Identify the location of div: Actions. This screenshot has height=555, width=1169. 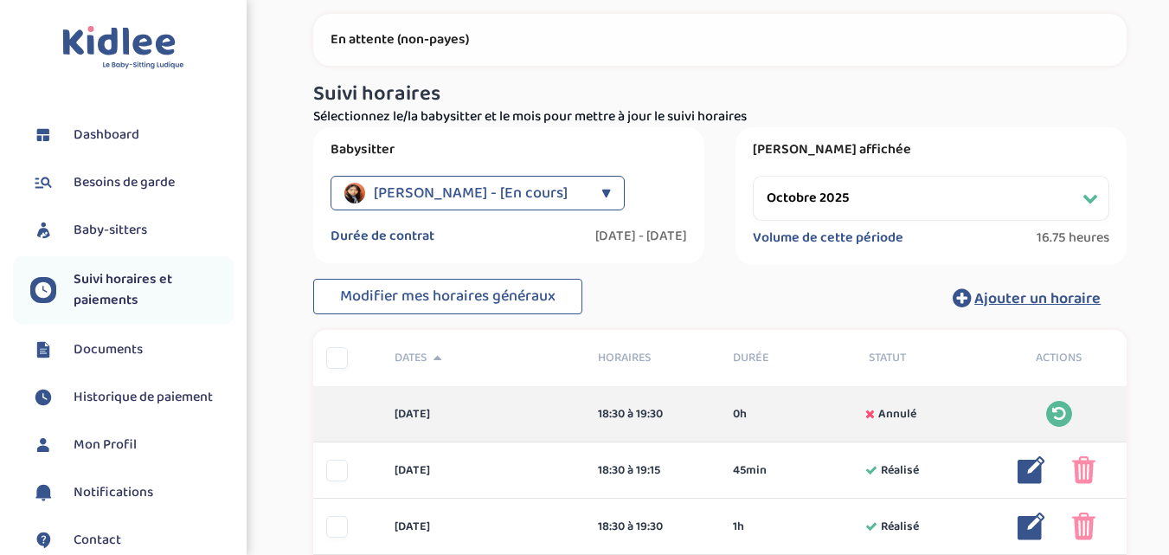
(1059, 357).